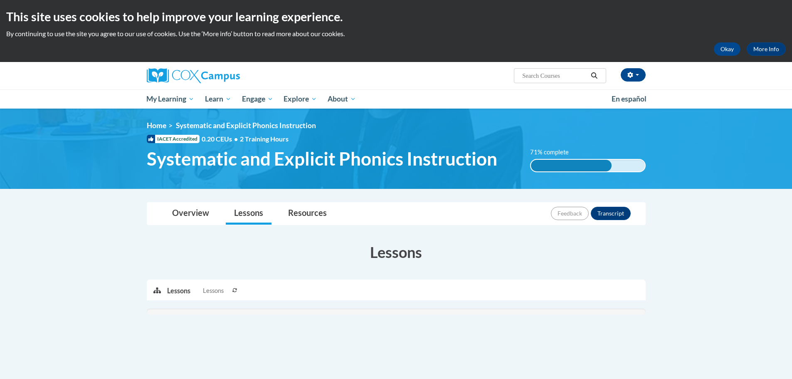  What do you see at coordinates (611, 213) in the screenshot?
I see `button: Transcript` at bounding box center [611, 213].